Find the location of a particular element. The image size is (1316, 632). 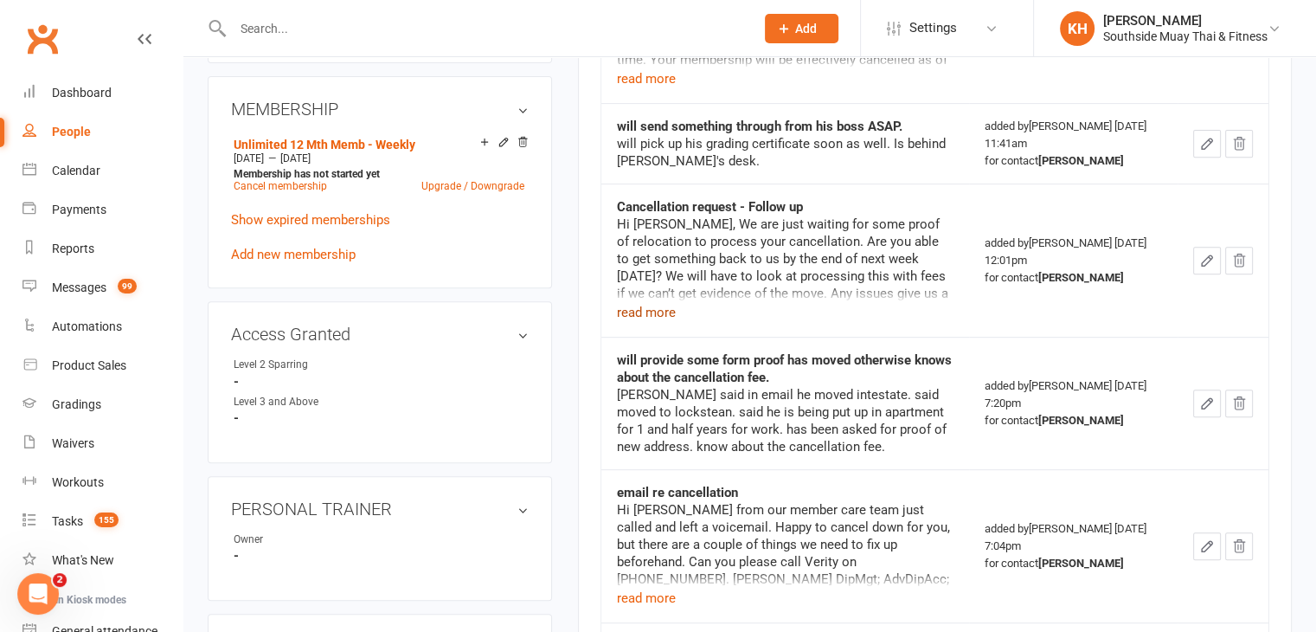

a: Show expired memberships is located at coordinates (311, 220).